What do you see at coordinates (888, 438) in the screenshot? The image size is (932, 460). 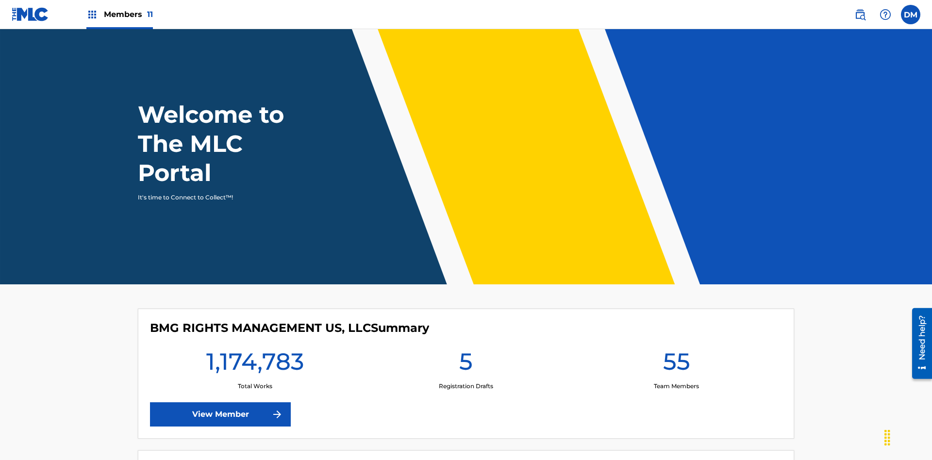 I see `div: Drag` at bounding box center [888, 438].